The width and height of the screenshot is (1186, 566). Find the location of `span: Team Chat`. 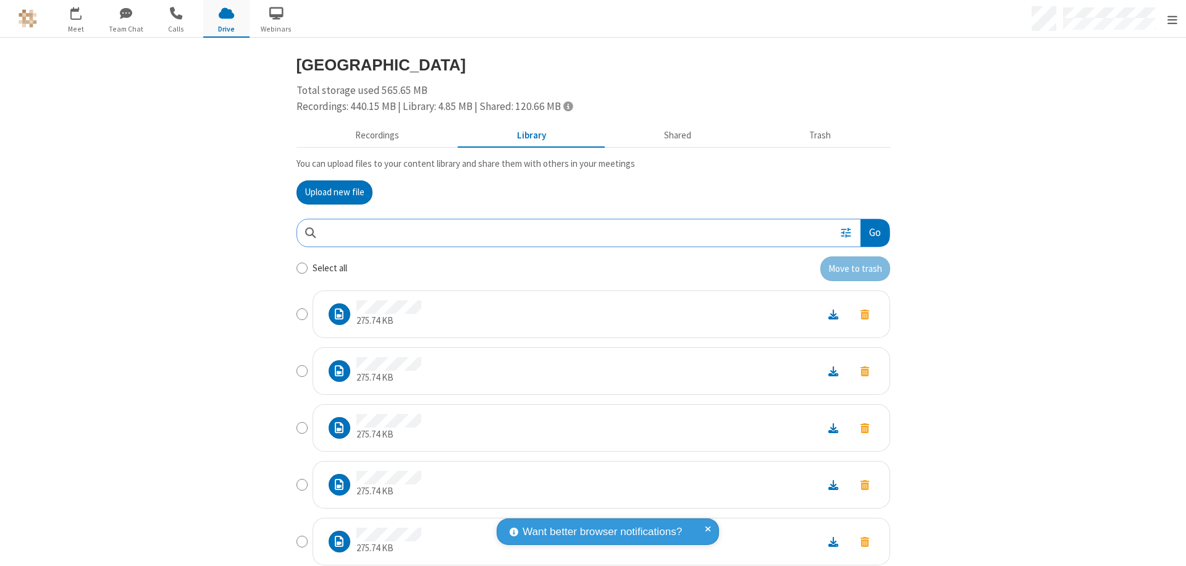

span: Team Chat is located at coordinates (126, 29).